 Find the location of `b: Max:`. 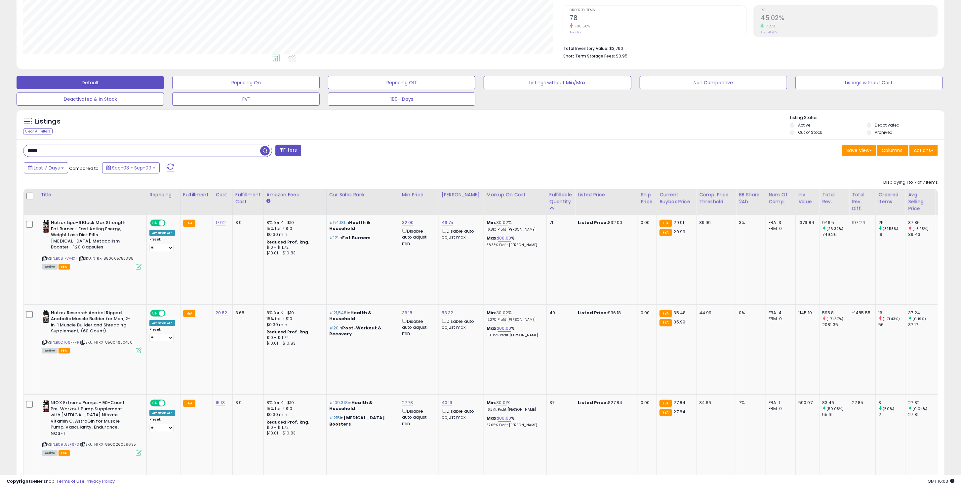

b: Max: is located at coordinates (492, 238).